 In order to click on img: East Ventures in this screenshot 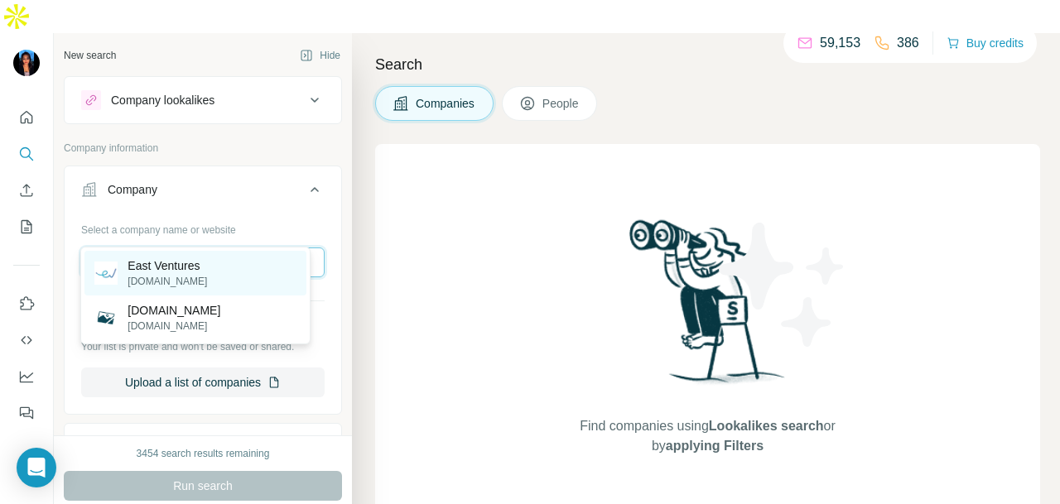, I will do `click(106, 273)`.